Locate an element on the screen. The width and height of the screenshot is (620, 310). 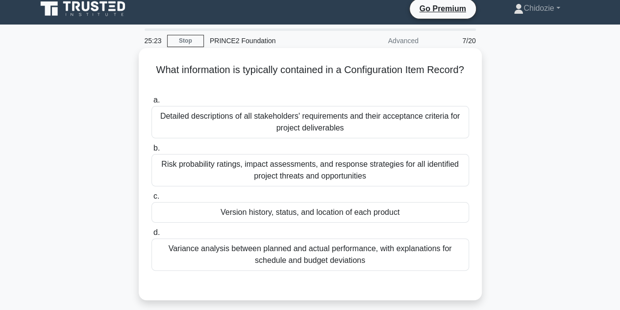
div: Version history, status, and location of each product is located at coordinates (310, 212).